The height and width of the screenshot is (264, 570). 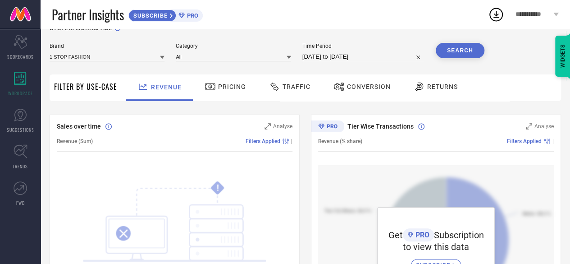 I want to click on div: Premium, so click(x=328, y=127).